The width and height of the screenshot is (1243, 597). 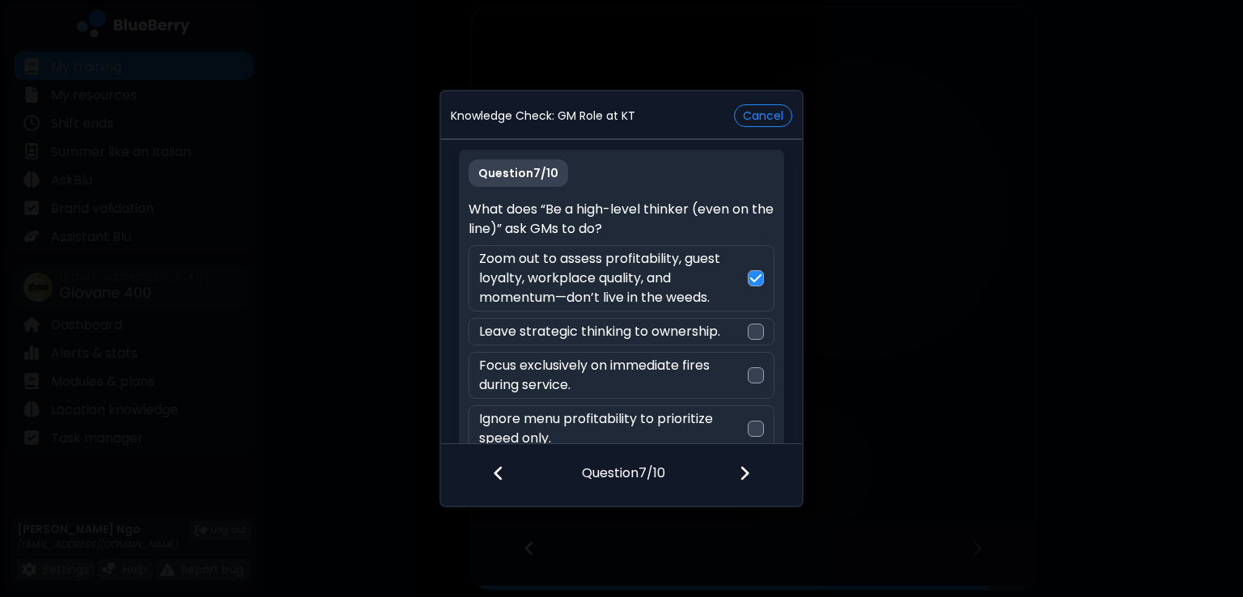 What do you see at coordinates (543, 116) in the screenshot?
I see `p: Knowledge Check: GM Role at KT` at bounding box center [543, 116].